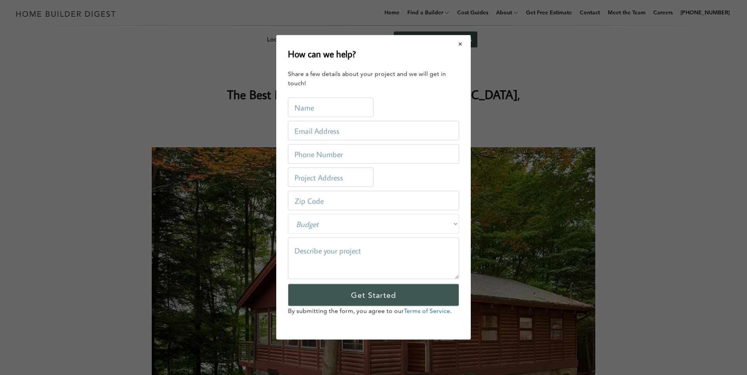  I want to click on input: Zip Code, so click(373, 201).